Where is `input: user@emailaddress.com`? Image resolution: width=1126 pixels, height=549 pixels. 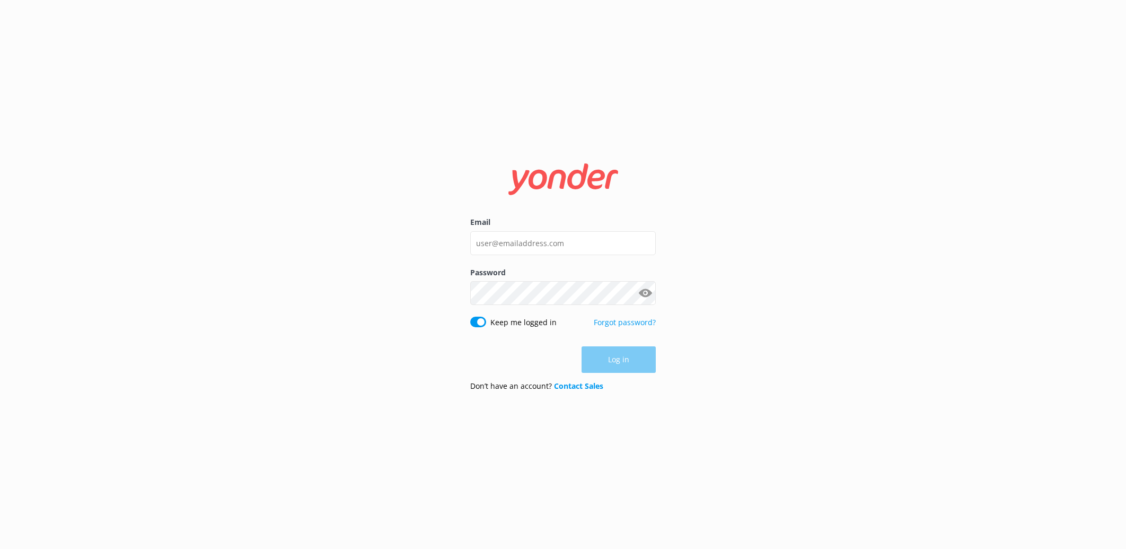
input: user@emailaddress.com is located at coordinates (563, 243).